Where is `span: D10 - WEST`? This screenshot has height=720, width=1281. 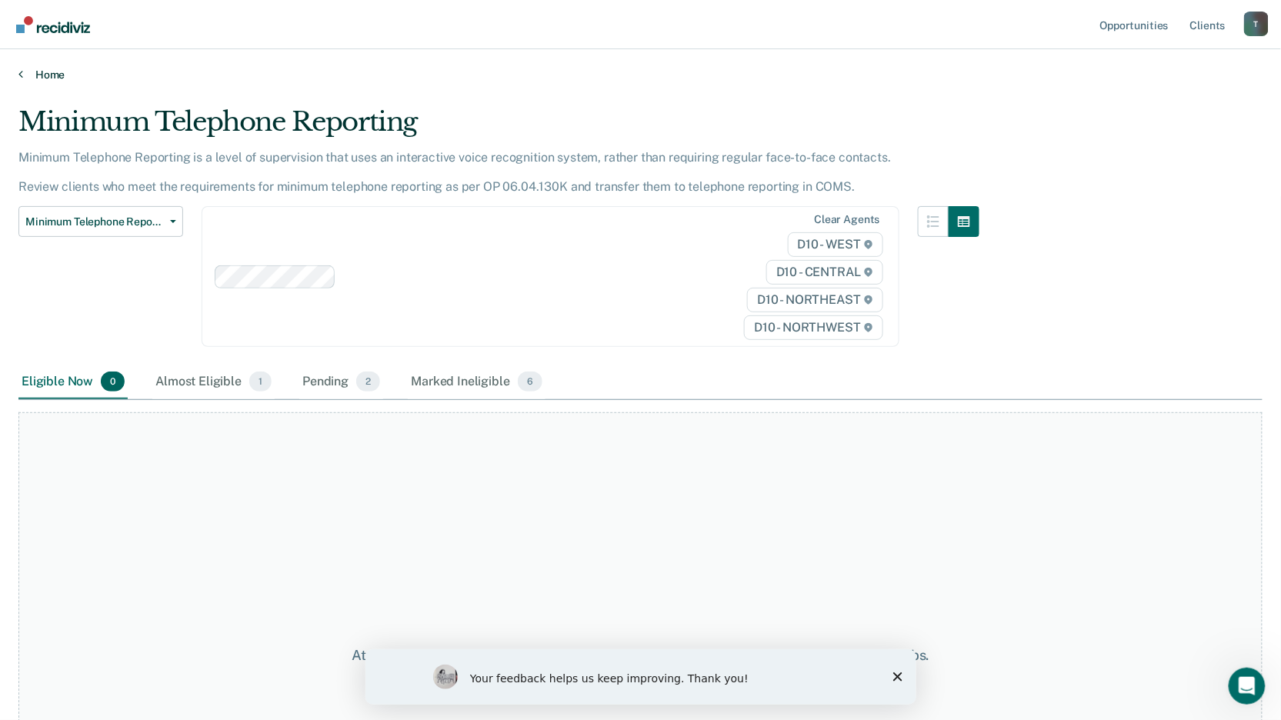 span: D10 - WEST is located at coordinates (835, 245).